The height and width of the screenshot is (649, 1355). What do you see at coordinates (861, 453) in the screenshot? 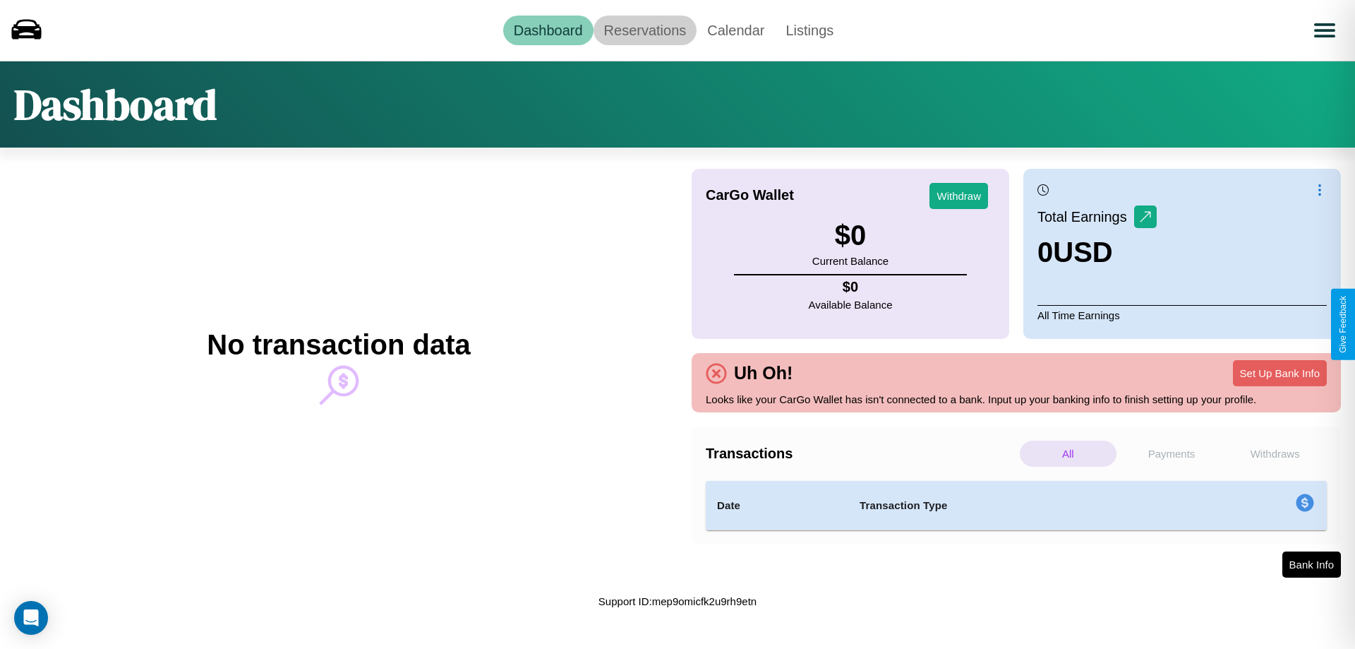
I see `h4: Transactions` at bounding box center [861, 453].